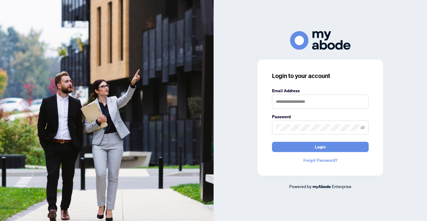  What do you see at coordinates (322, 187) in the screenshot?
I see `a: myAbode` at bounding box center [322, 187].